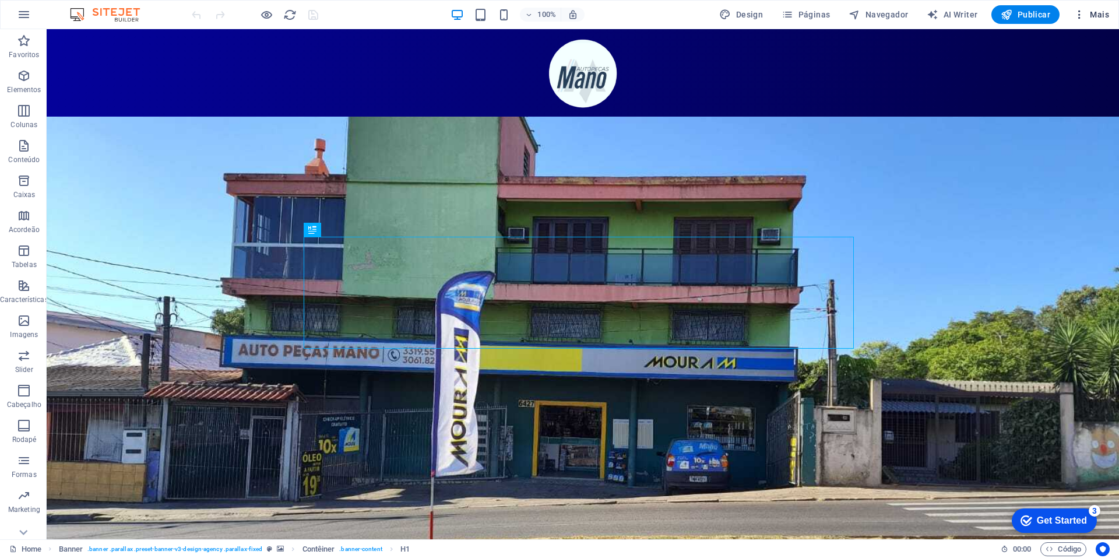 The image size is (1119, 558). What do you see at coordinates (806, 15) in the screenshot?
I see `span: Páginas` at bounding box center [806, 15].